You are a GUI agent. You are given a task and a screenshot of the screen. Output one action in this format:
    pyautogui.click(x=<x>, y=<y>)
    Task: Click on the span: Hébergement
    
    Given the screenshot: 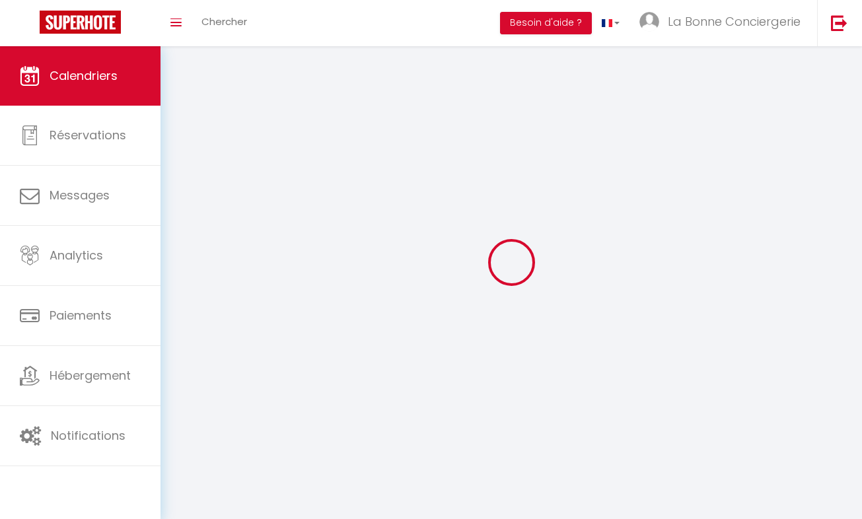 What is the action you would take?
    pyautogui.click(x=90, y=375)
    